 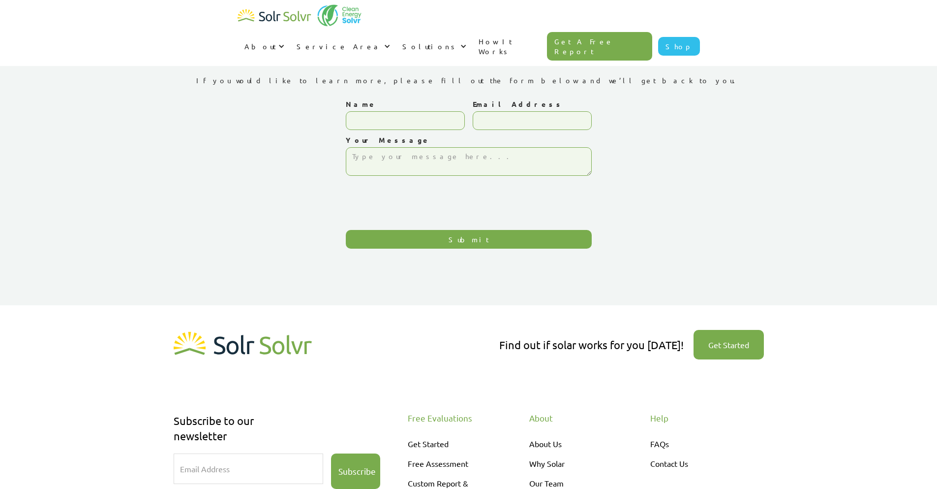 I want to click on a: Free Assessment, so click(x=450, y=463).